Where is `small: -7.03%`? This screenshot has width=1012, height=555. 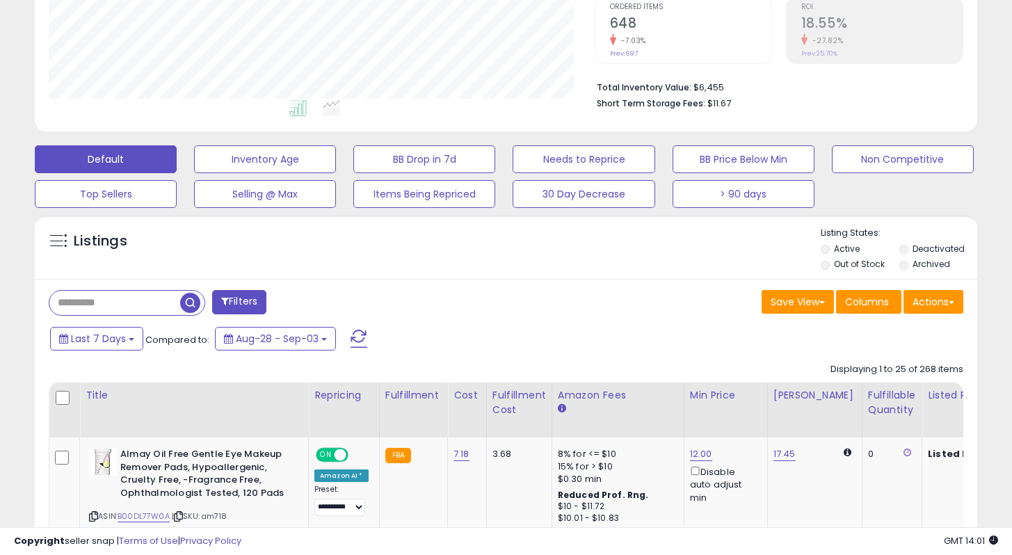 small: -7.03% is located at coordinates (631, 40).